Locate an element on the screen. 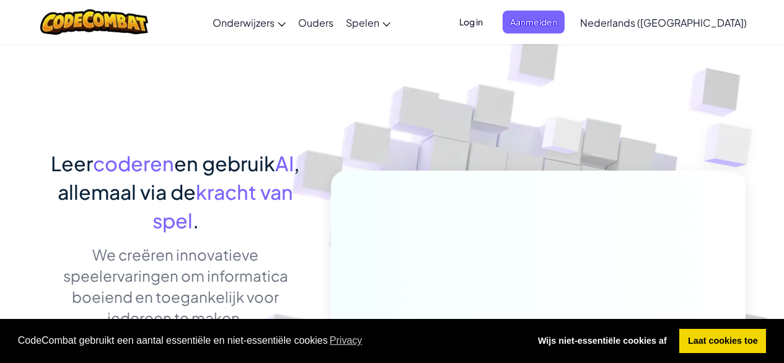 The height and width of the screenshot is (363, 784). a: Spelen is located at coordinates (368, 22).